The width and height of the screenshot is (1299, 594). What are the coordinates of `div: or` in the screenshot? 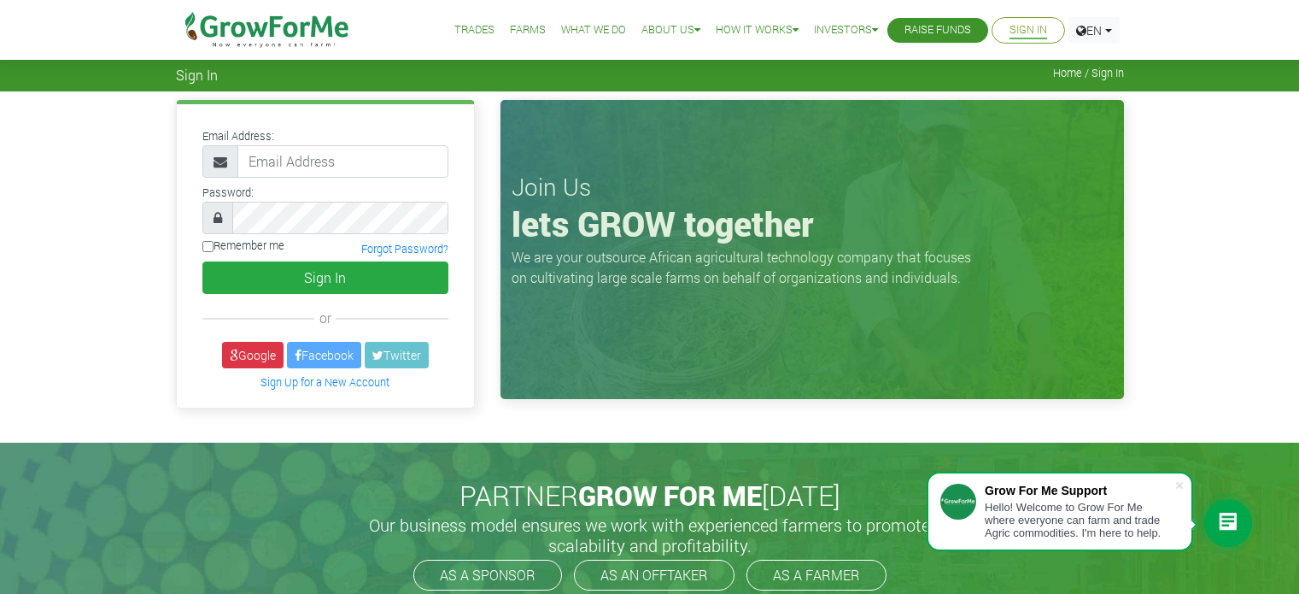 It's located at (325, 318).